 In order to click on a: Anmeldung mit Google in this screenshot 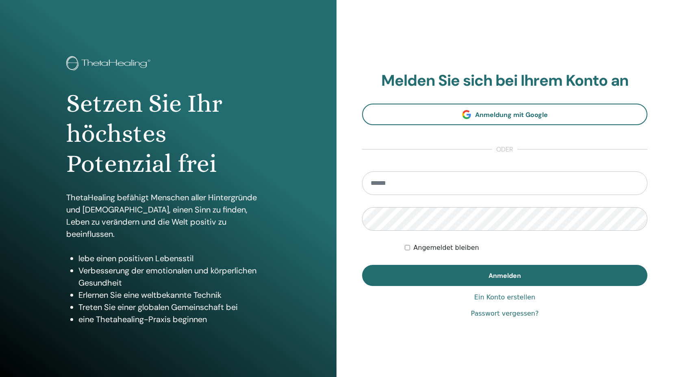, I will do `click(505, 114)`.